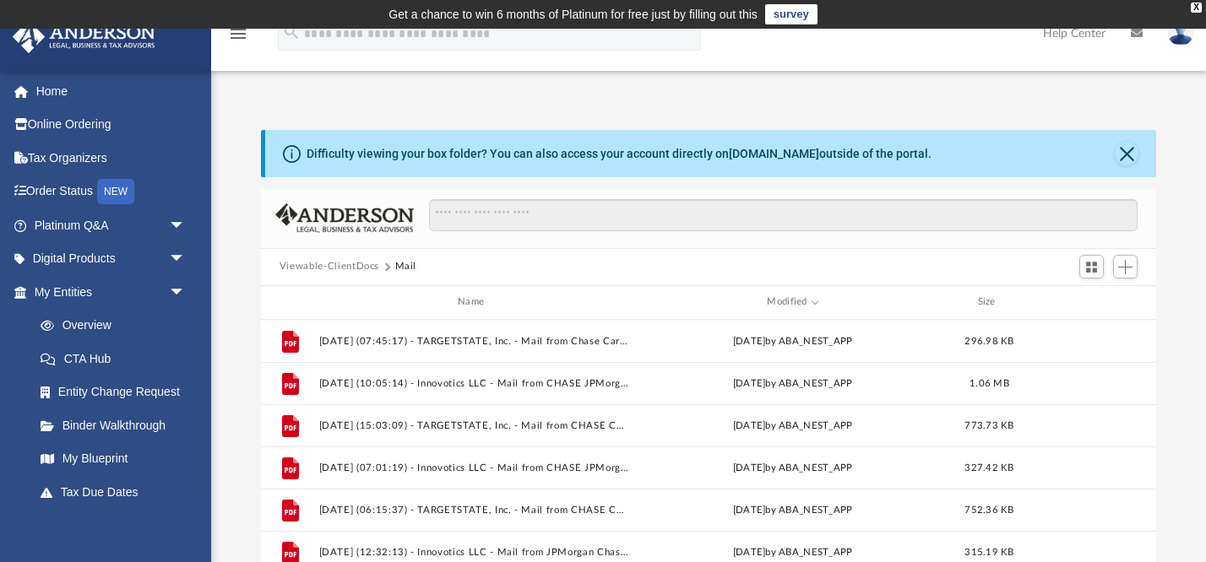 This screenshot has width=1206, height=562. Describe the element at coordinates (329, 267) in the screenshot. I see `button: Viewable-ClientDocs` at that location.